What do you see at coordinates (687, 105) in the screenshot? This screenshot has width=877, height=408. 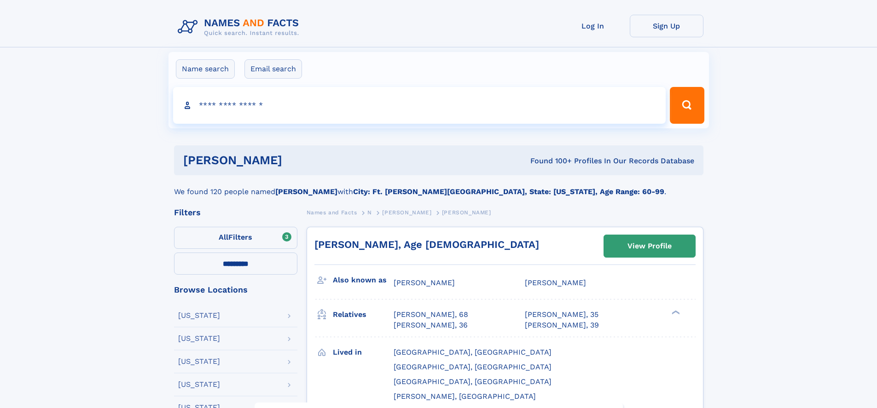 I see `button: Search Button` at bounding box center [687, 105].